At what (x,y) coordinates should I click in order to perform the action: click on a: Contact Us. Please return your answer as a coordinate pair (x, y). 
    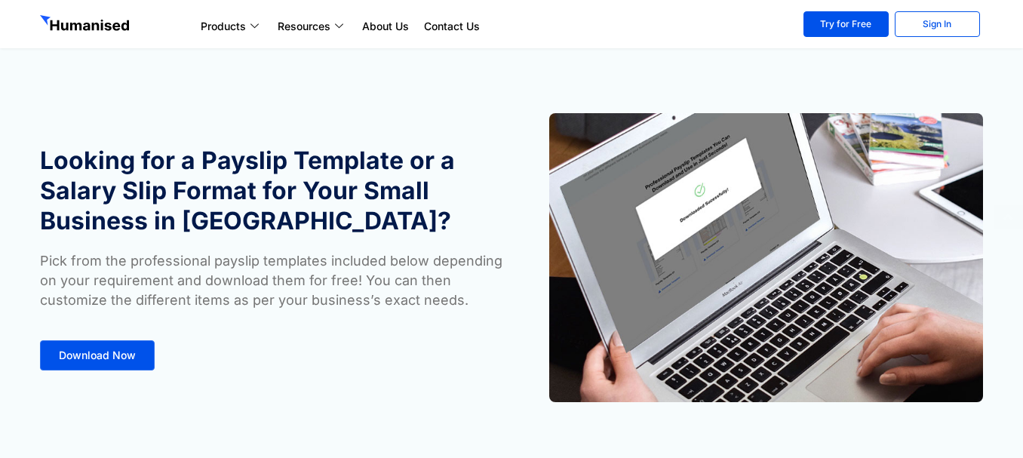
    Looking at the image, I should click on (452, 26).